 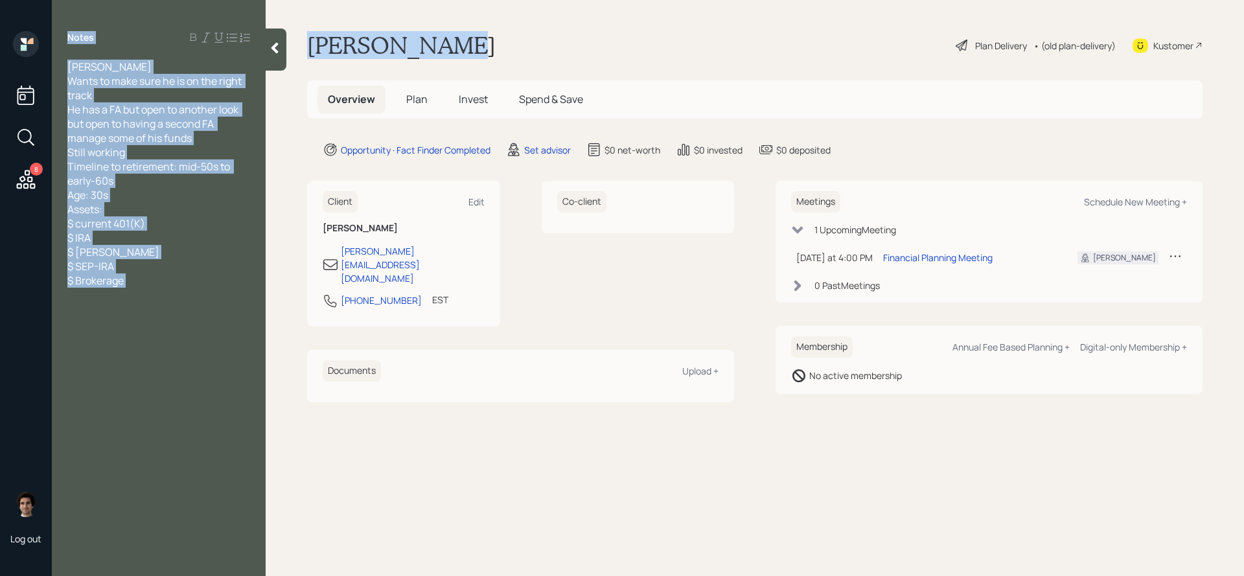 What do you see at coordinates (1074, 45) in the screenshot?
I see `div: • (old plan-delivery)` at bounding box center [1074, 45].